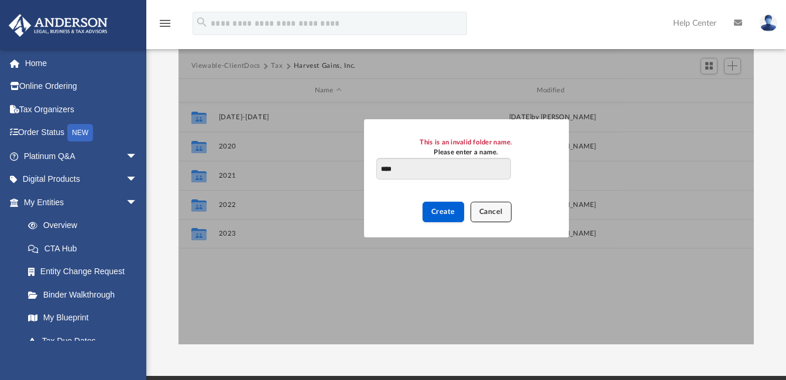  I want to click on a: Entity Change Request, so click(85, 272).